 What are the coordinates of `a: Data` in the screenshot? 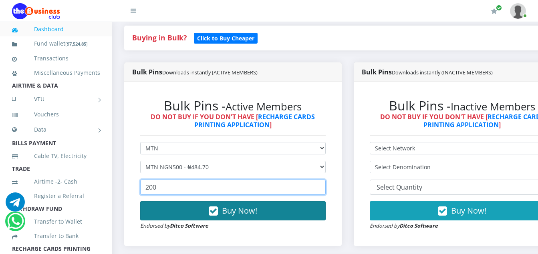 It's located at (56, 130).